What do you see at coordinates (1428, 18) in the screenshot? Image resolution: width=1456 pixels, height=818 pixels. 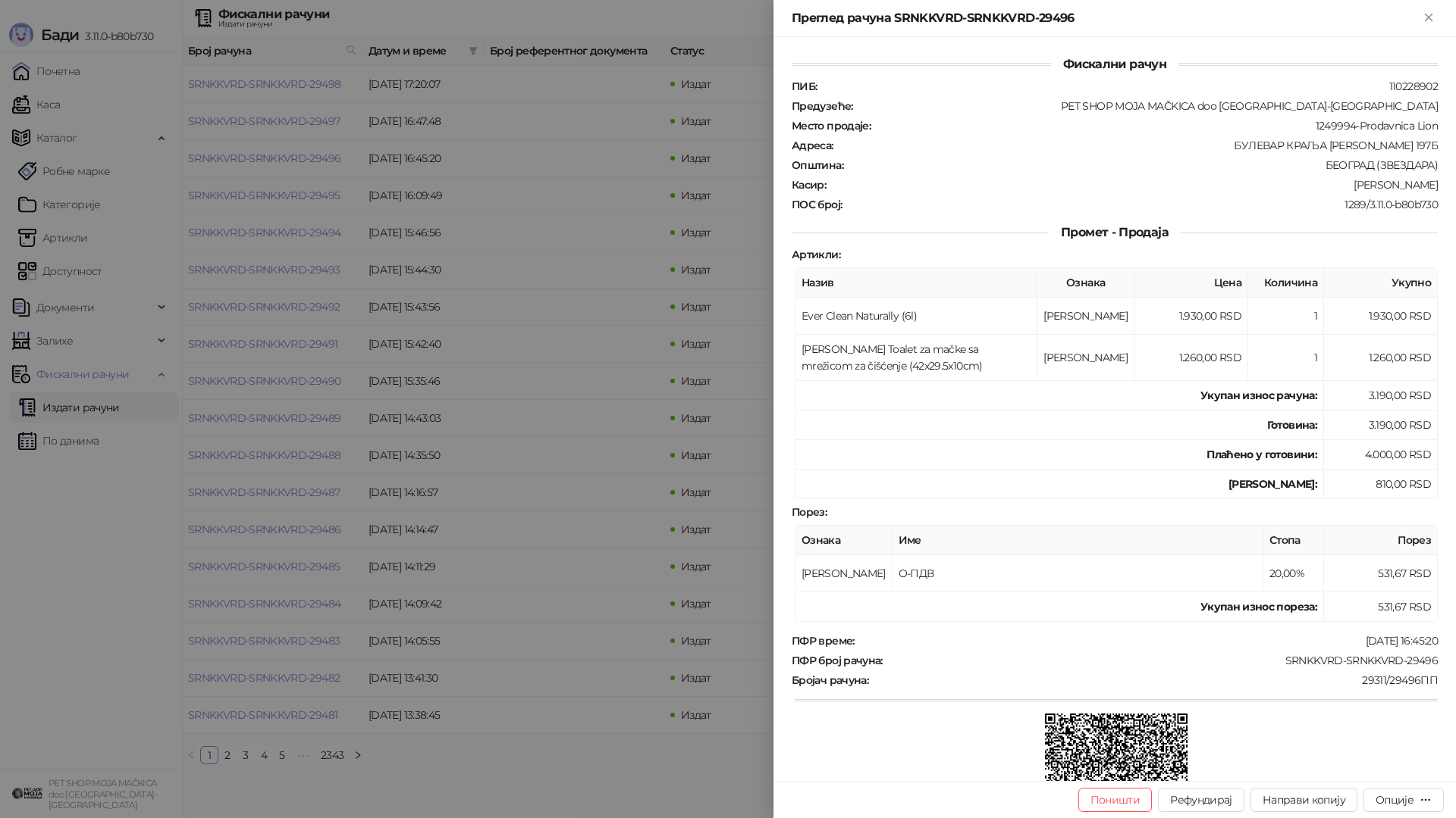 I see `button: Close` at bounding box center [1428, 18].